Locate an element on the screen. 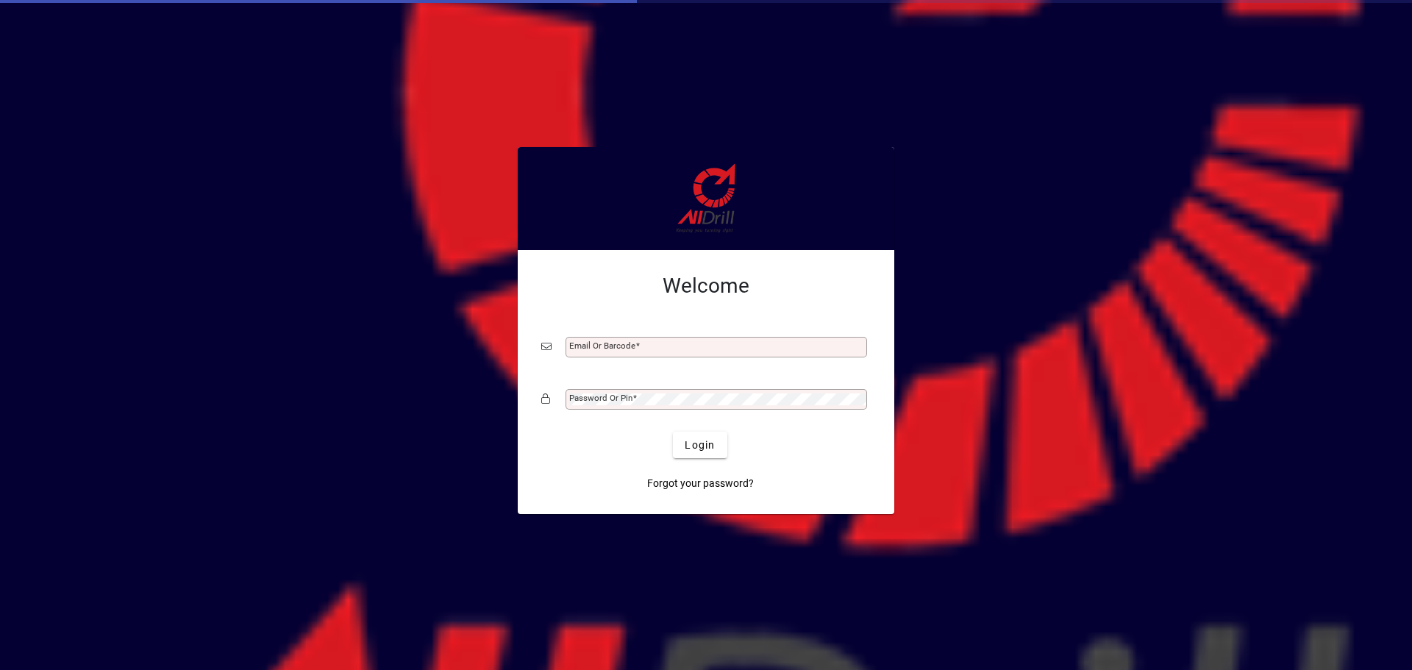 This screenshot has width=1412, height=670. button: Login is located at coordinates (700, 445).